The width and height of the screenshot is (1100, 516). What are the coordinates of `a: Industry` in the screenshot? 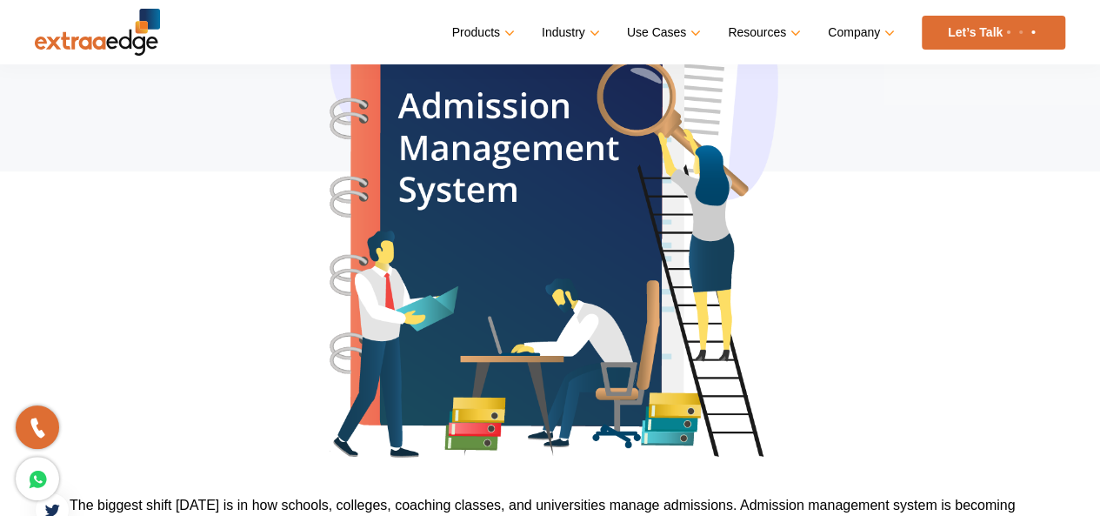 It's located at (569, 32).